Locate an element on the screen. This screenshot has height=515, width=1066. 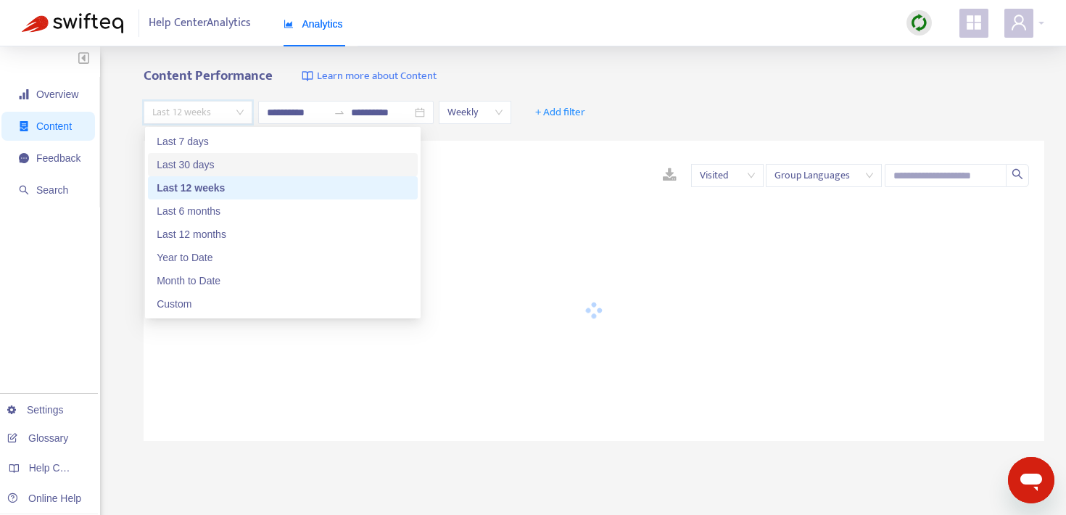
span: Weekly is located at coordinates (475, 112).